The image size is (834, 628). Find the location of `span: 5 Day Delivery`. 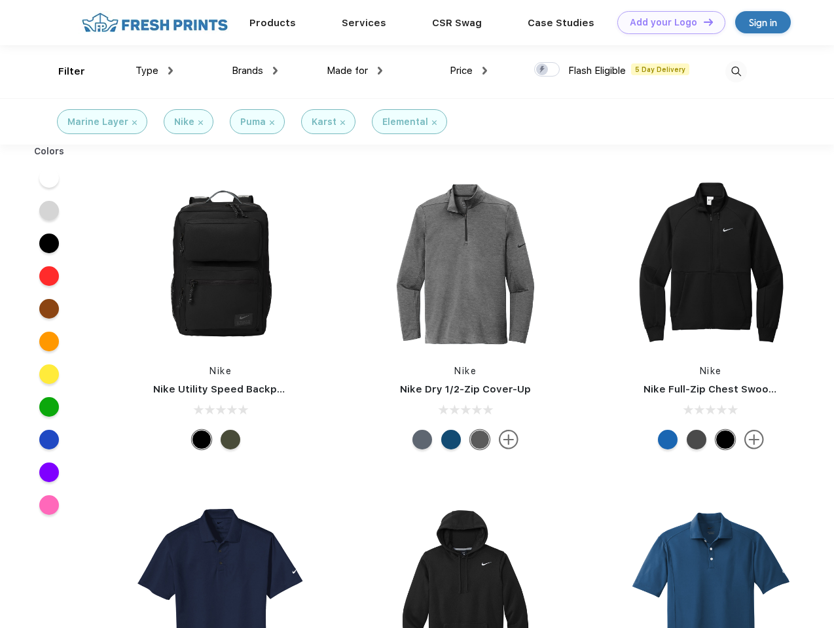

span: 5 Day Delivery is located at coordinates (660, 69).